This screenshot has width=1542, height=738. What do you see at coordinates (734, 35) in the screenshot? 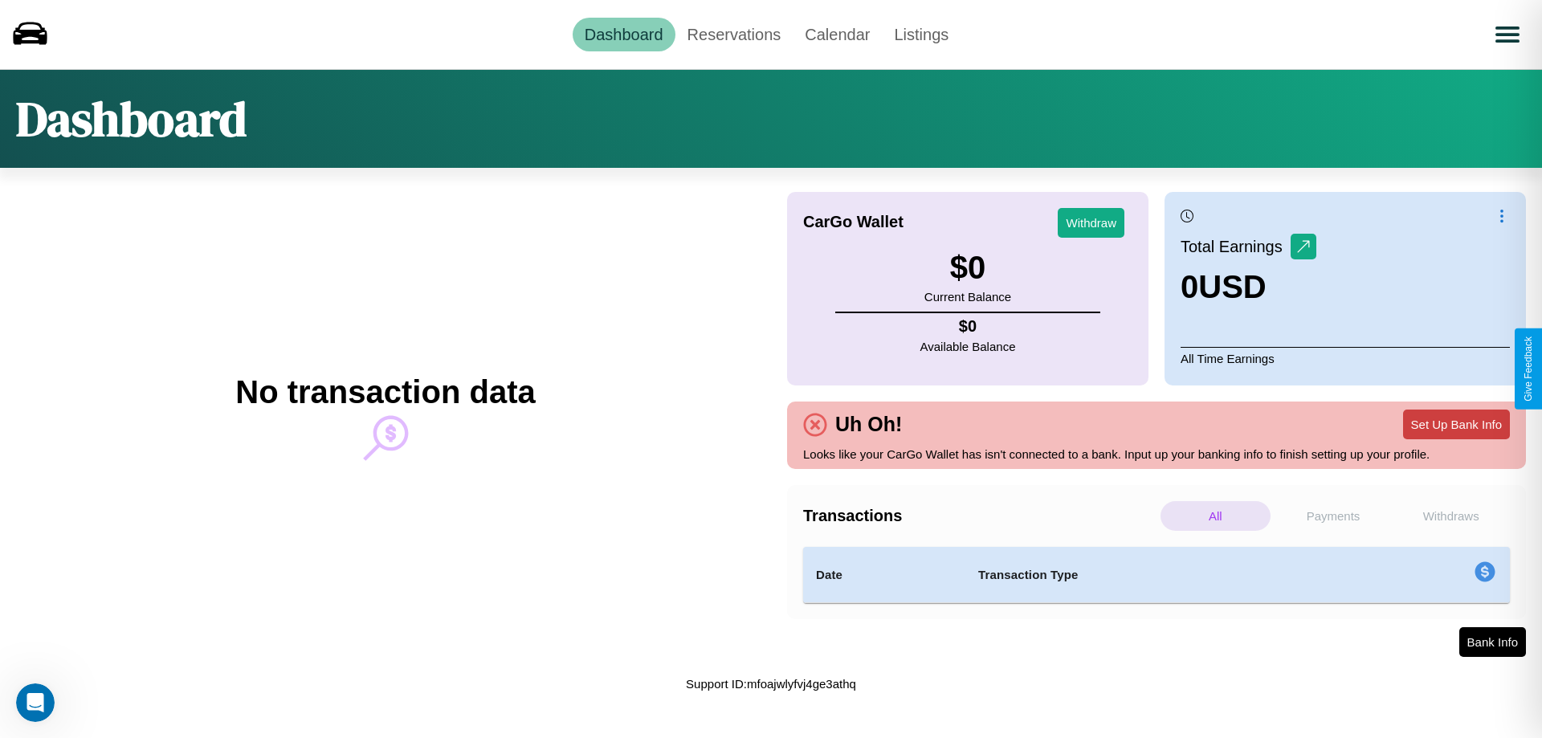
I see `a: Reservations` at bounding box center [734, 35].